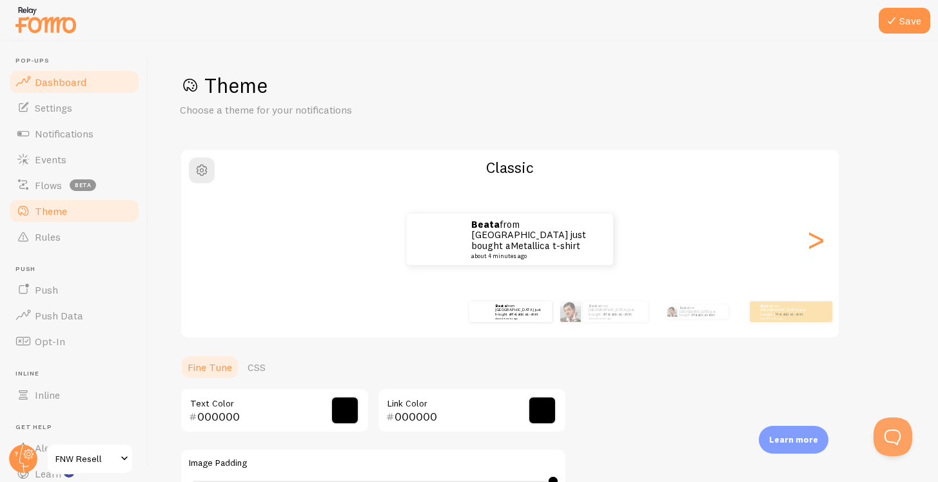 This screenshot has height=482, width=938. What do you see at coordinates (74, 185) in the screenshot?
I see `a: Flows beta` at bounding box center [74, 185].